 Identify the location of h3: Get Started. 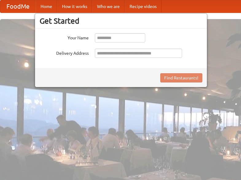
(121, 21).